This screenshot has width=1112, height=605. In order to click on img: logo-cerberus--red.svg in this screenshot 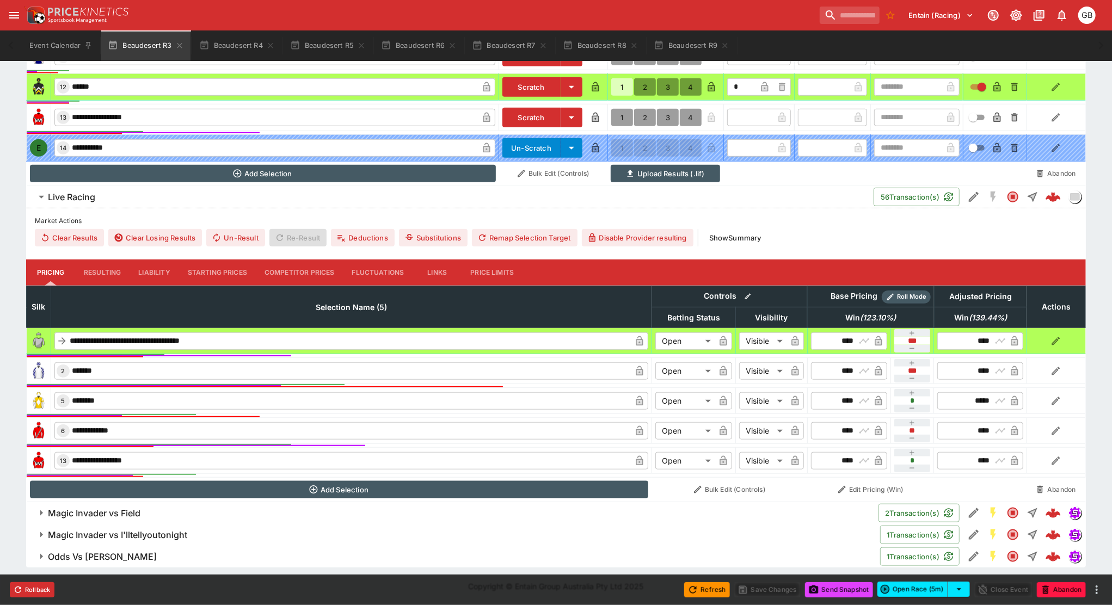, I will do `click(1053, 535)`.